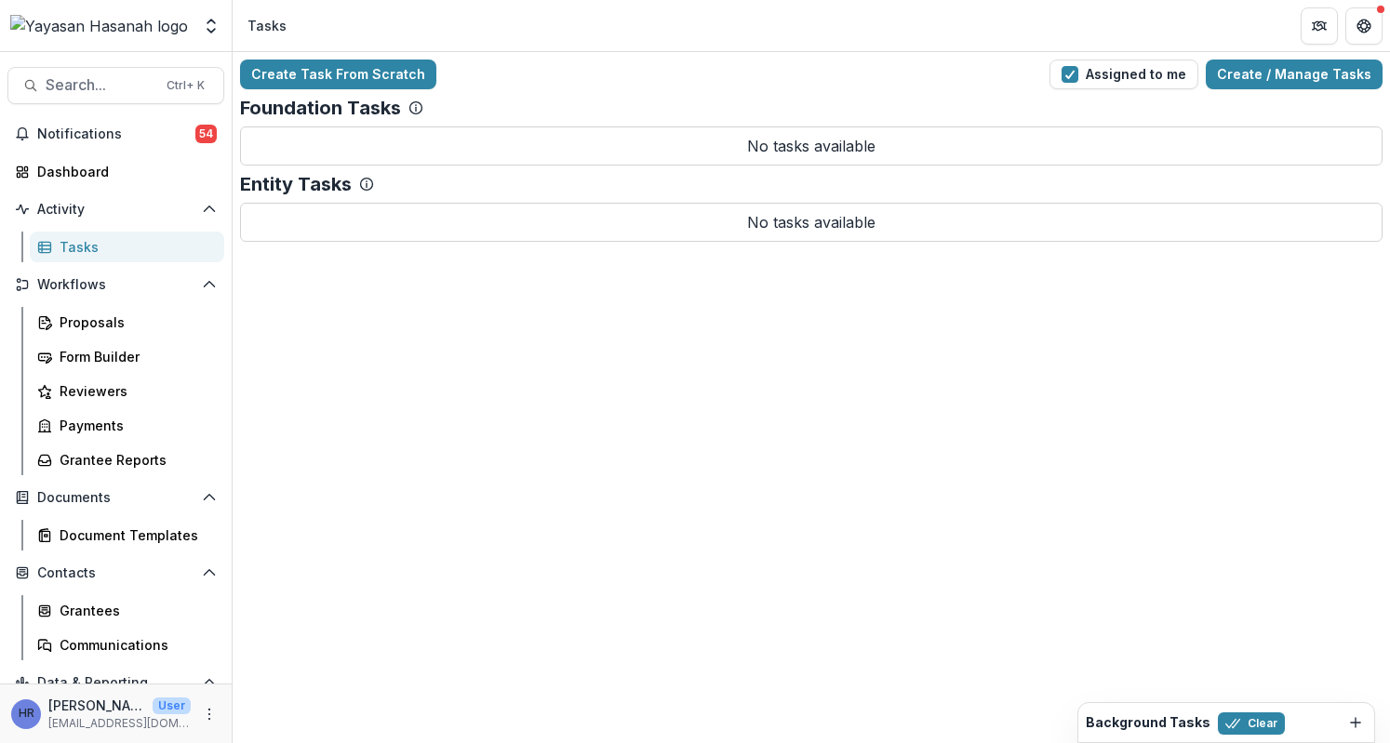  I want to click on a: Document Templates, so click(127, 535).